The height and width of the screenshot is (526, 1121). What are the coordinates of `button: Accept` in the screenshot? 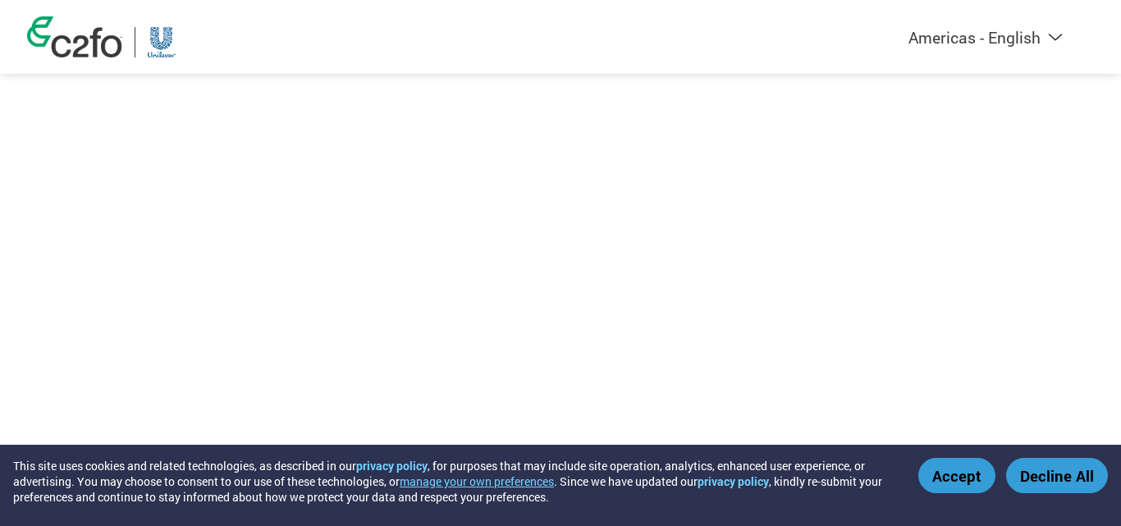 It's located at (957, 475).